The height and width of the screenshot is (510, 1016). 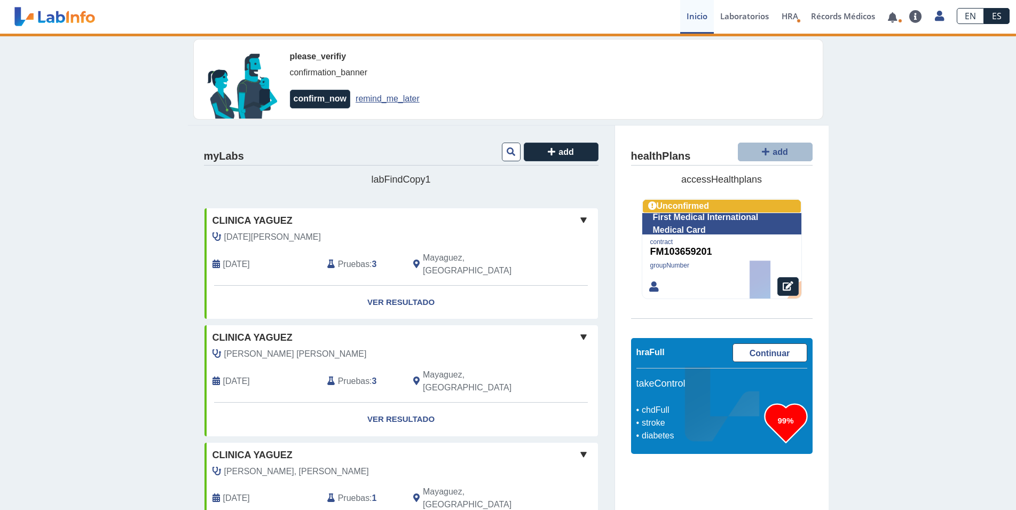 What do you see at coordinates (722, 384) in the screenshot?
I see `h5: takeControl` at bounding box center [722, 384].